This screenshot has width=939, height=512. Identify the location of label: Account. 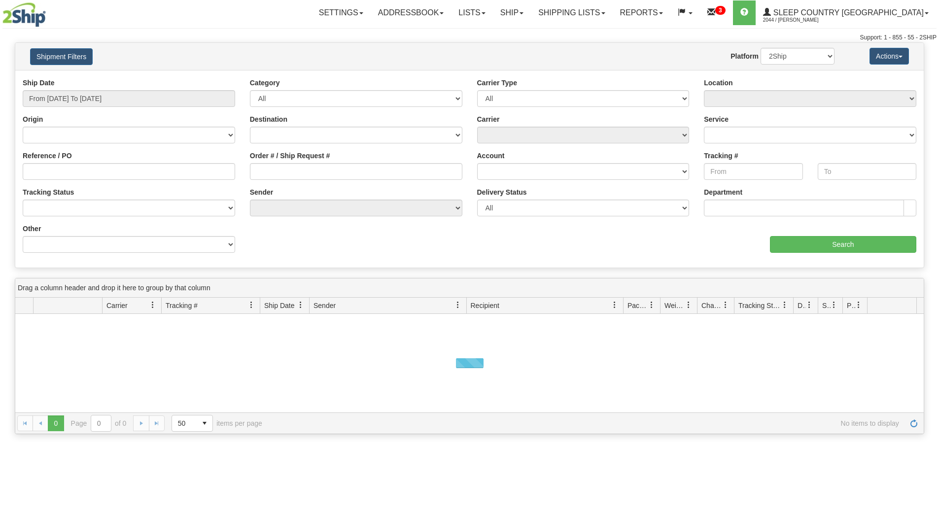
(491, 156).